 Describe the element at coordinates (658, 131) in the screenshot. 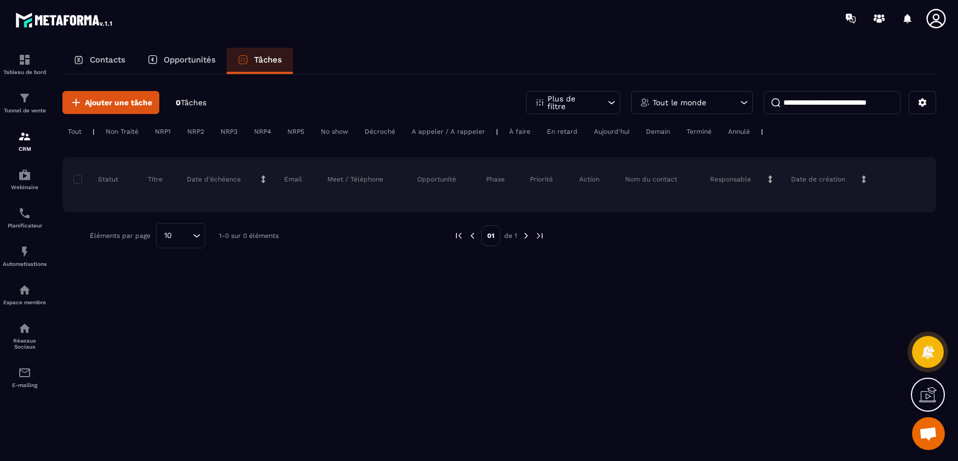

I see `div: Demain` at that location.